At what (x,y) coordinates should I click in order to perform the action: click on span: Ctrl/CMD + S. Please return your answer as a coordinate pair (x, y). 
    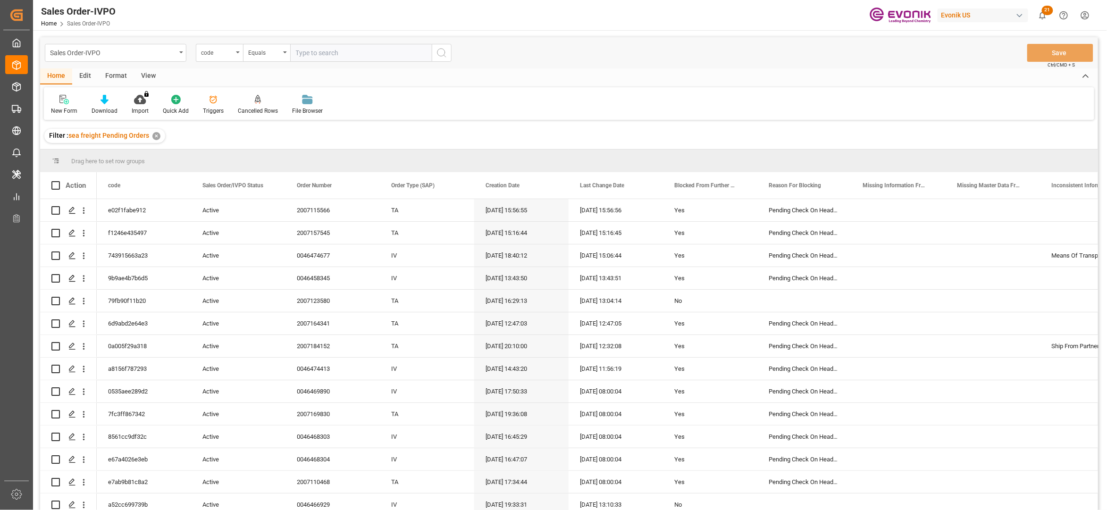
    Looking at the image, I should click on (1061, 65).